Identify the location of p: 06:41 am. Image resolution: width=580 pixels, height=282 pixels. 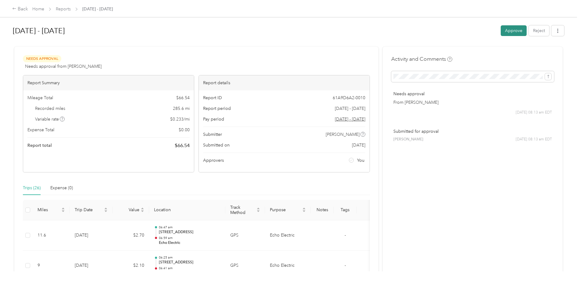
(190, 268).